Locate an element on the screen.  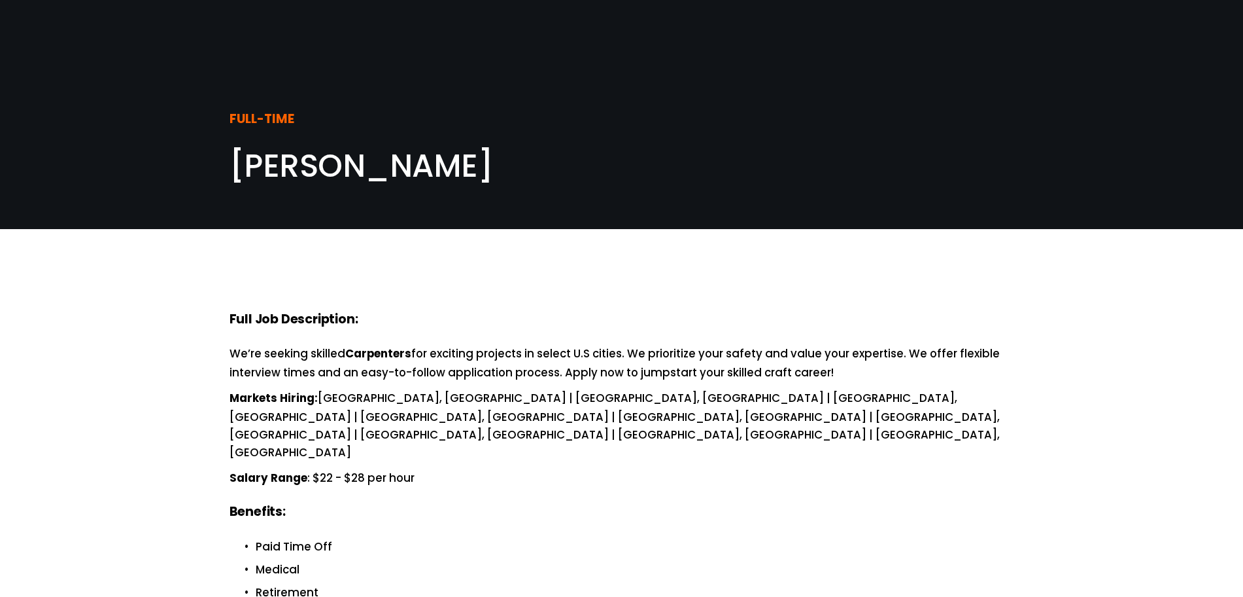
p: We’re seeking skilled for exciting projects in select U.S cities. We prioritize your safety and v... is located at coordinates (622, 363).